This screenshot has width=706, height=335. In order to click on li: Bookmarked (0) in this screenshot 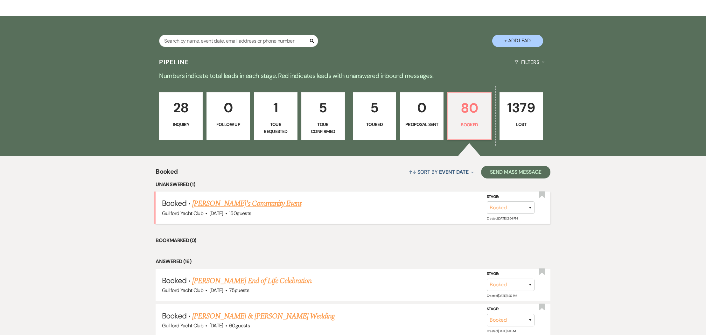, I will do `click(353, 241)`.